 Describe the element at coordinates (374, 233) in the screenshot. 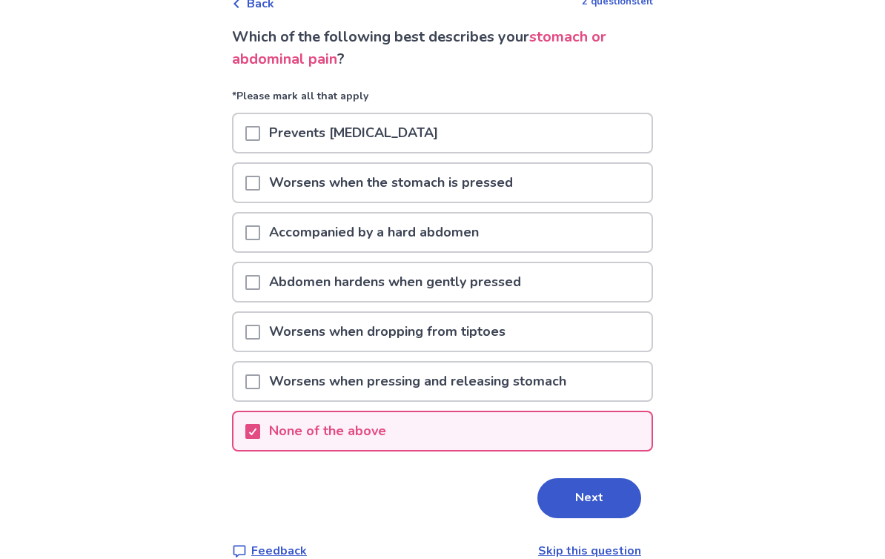

I see `p: Accompanied by a hard abdomen` at that location.